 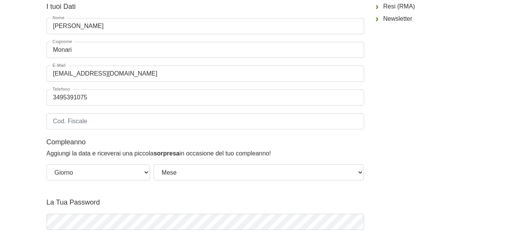 What do you see at coordinates (62, 89) in the screenshot?
I see `label: Telefono` at bounding box center [62, 89].